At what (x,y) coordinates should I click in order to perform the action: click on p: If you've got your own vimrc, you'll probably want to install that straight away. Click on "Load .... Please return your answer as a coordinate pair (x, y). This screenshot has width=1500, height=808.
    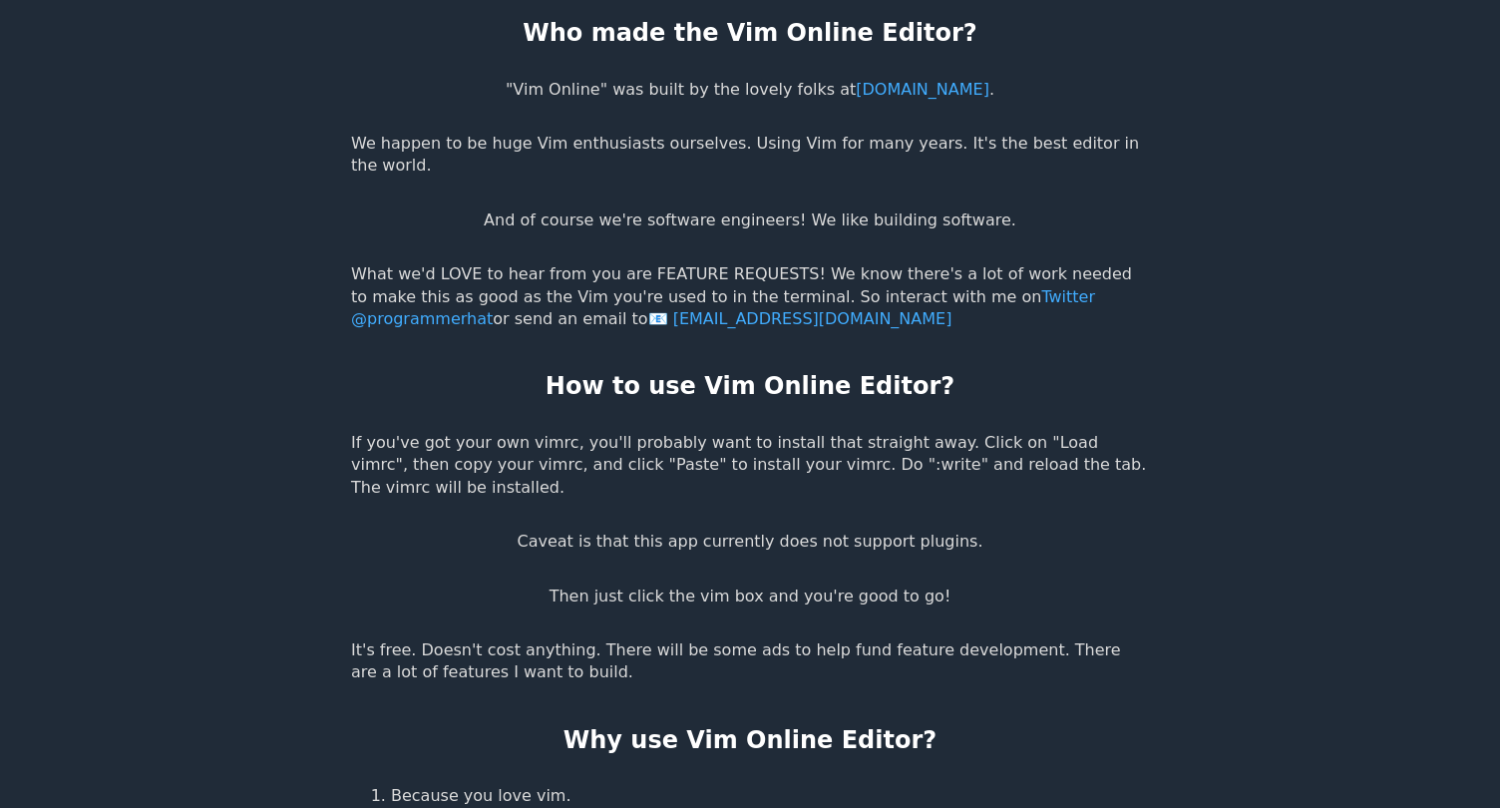
    Looking at the image, I should click on (750, 465).